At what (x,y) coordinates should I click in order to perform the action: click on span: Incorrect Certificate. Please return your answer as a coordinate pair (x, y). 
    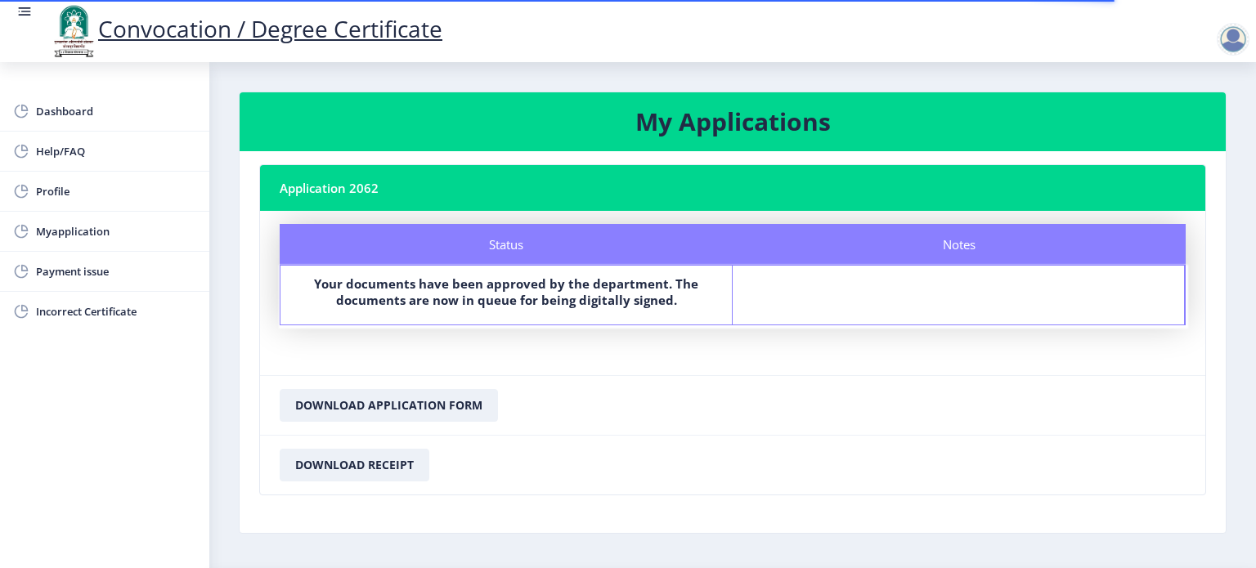
    Looking at the image, I should click on (116, 312).